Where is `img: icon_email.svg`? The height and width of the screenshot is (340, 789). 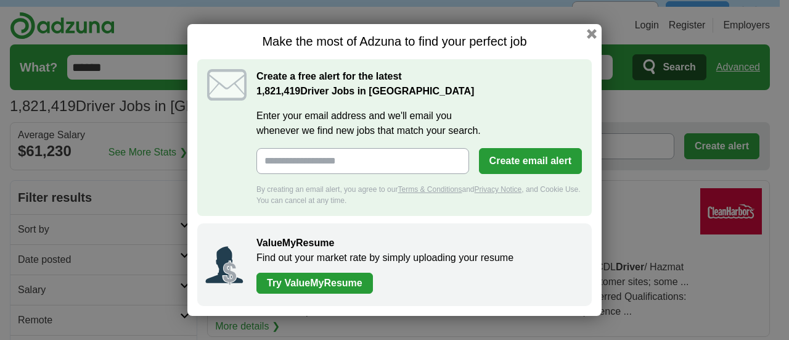
img: icon_email.svg is located at coordinates (227, 84).